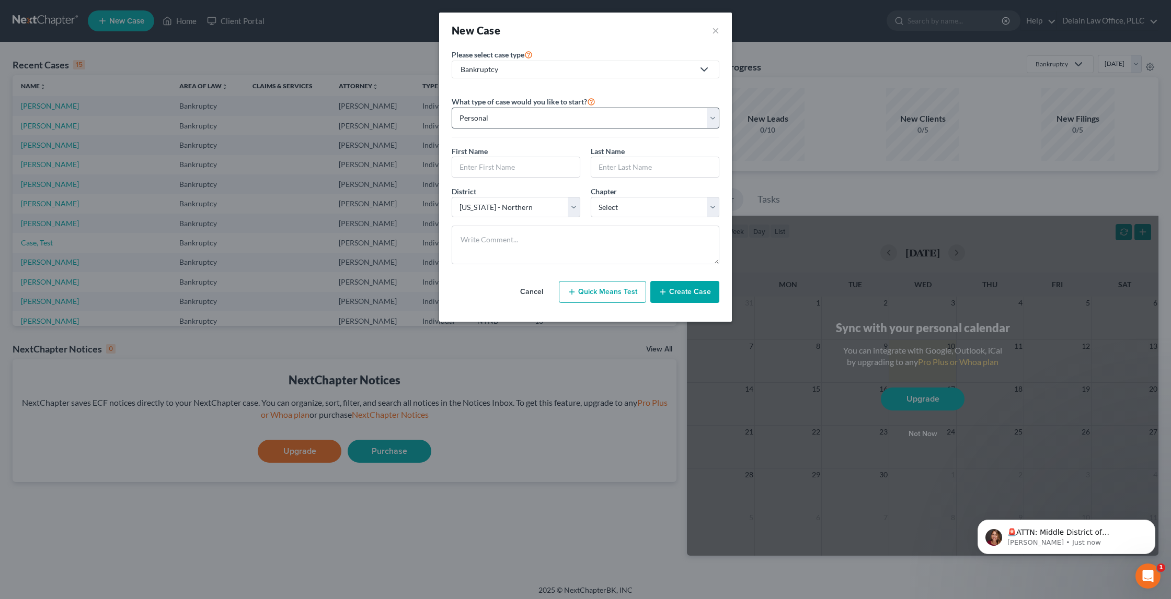 The image size is (1171, 599). What do you see at coordinates (604, 191) in the screenshot?
I see `span: Chapter` at bounding box center [604, 191].